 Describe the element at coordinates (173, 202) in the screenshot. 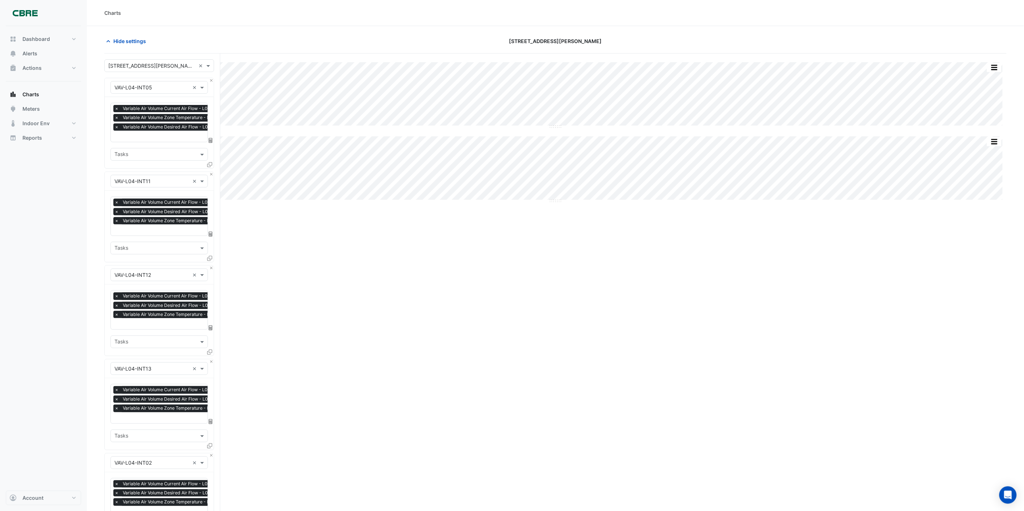

I see `span: Variable Air Volume Current Air Flow - L04, INT11` at that location.